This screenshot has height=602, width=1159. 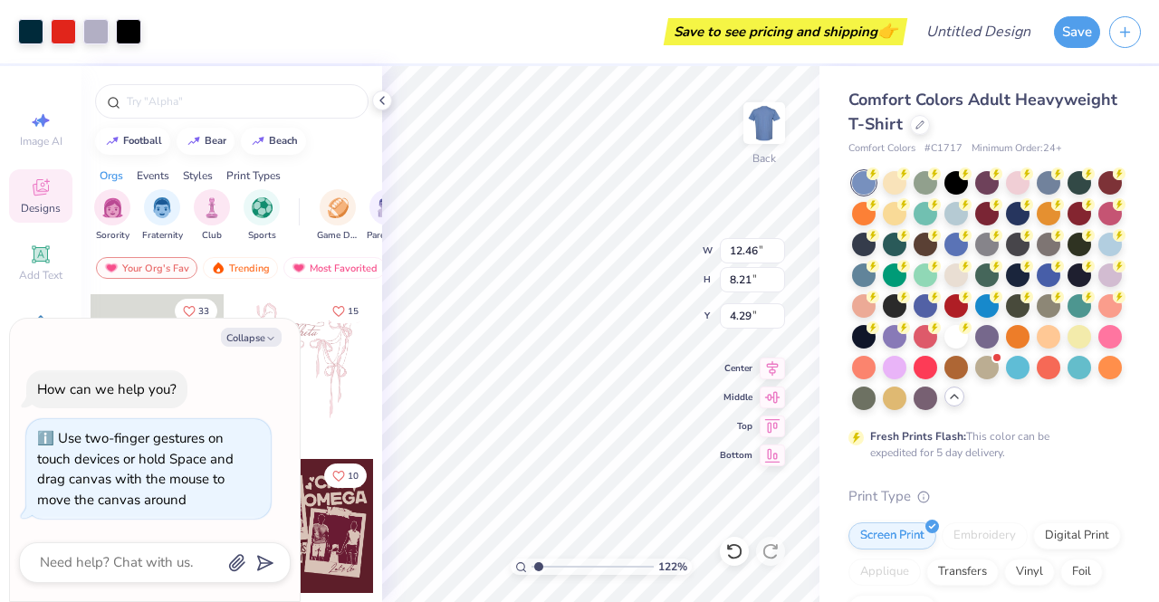 What do you see at coordinates (962, 572) in the screenshot?
I see `div: Transfers` at bounding box center [962, 572].